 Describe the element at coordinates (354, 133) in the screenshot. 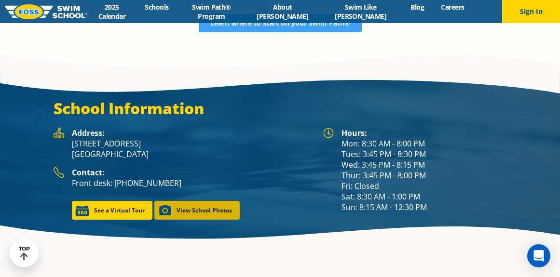

I see `strong: Hours:` at that location.